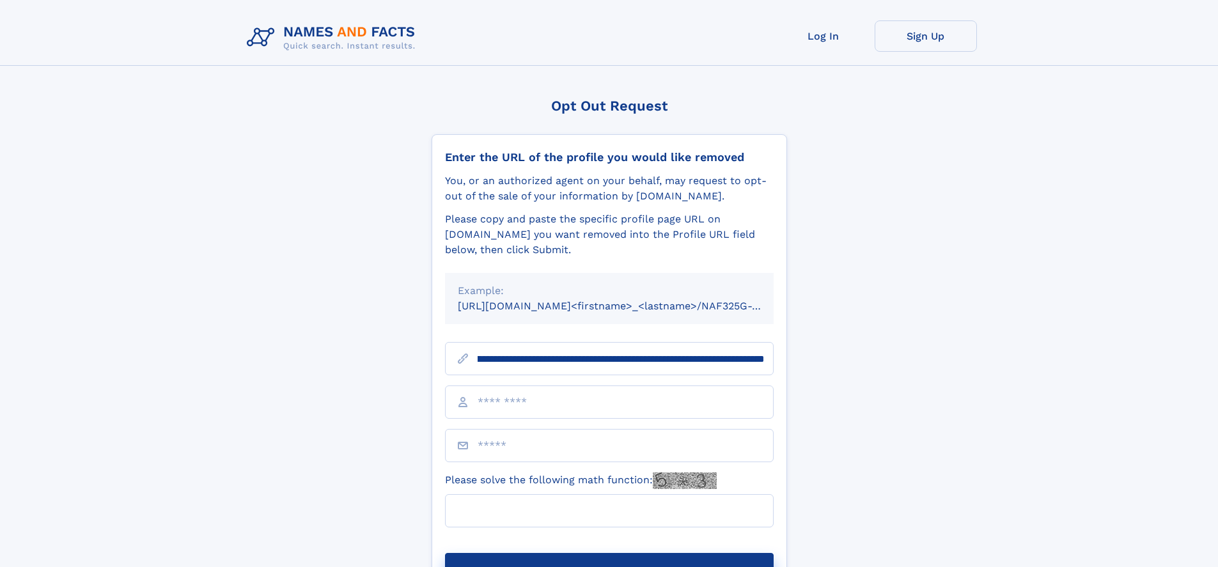 The width and height of the screenshot is (1218, 567). What do you see at coordinates (609, 105) in the screenshot?
I see `div: Opt Out Request` at bounding box center [609, 105].